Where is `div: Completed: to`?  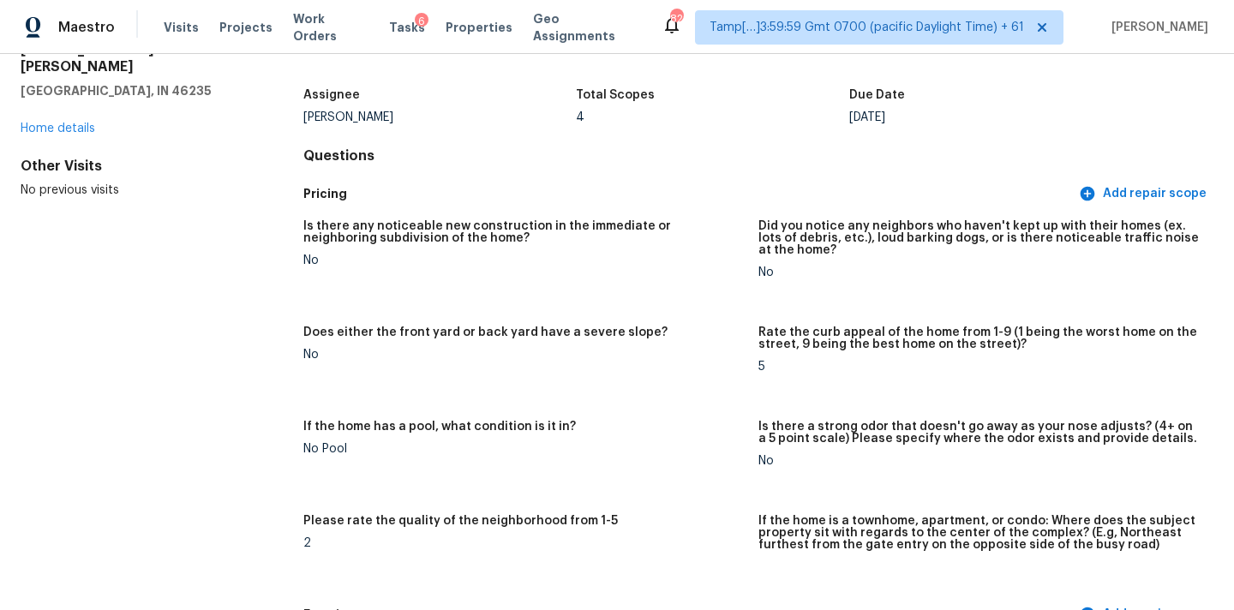 div: Completed: to is located at coordinates (758, 57).